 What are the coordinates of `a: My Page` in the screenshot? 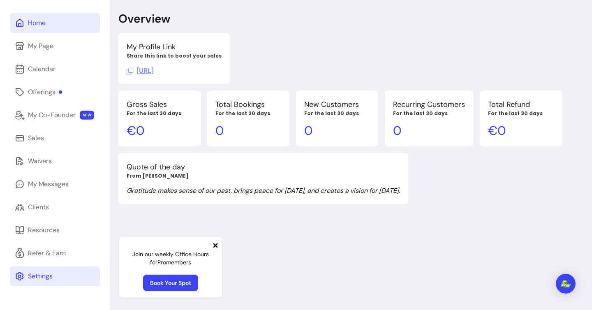 It's located at (55, 46).